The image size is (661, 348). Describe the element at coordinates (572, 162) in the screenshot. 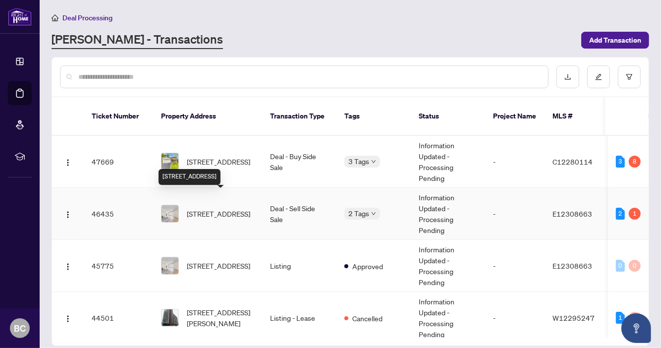

I see `span: C12280114` at that location.